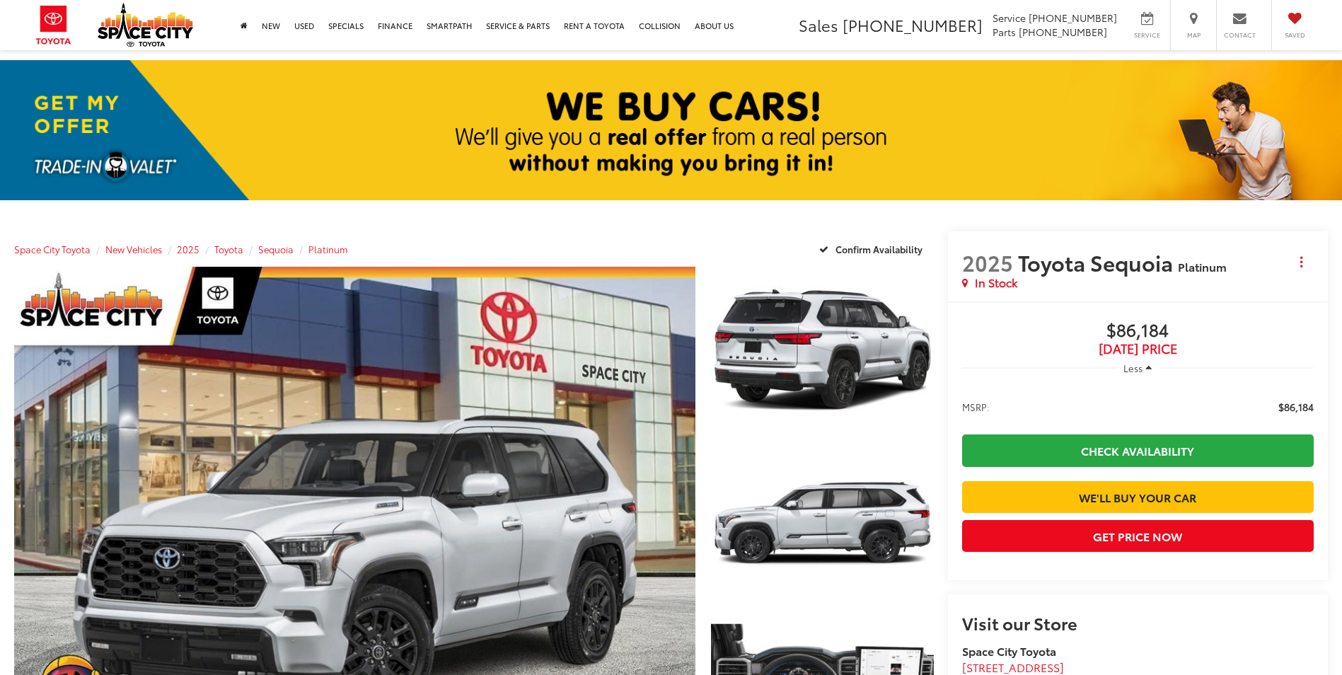  I want to click on span: Map, so click(1193, 35).